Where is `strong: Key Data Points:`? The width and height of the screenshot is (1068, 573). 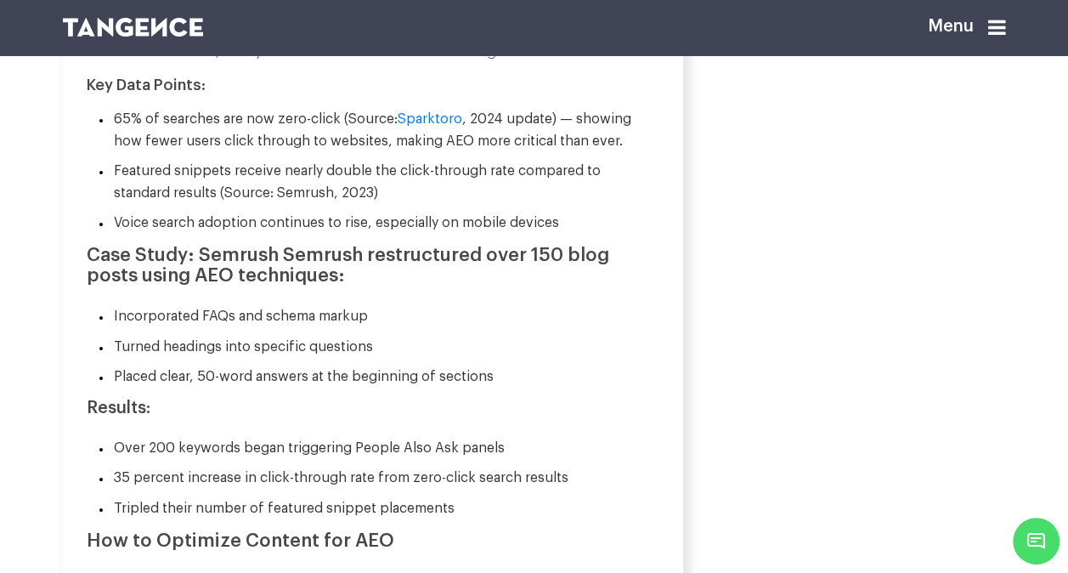
strong: Key Data Points: is located at coordinates (146, 85).